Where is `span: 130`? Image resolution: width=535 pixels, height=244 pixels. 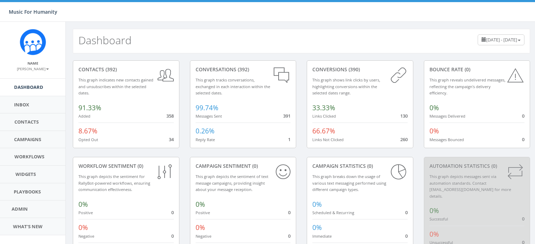
span: 130 is located at coordinates (404, 116).